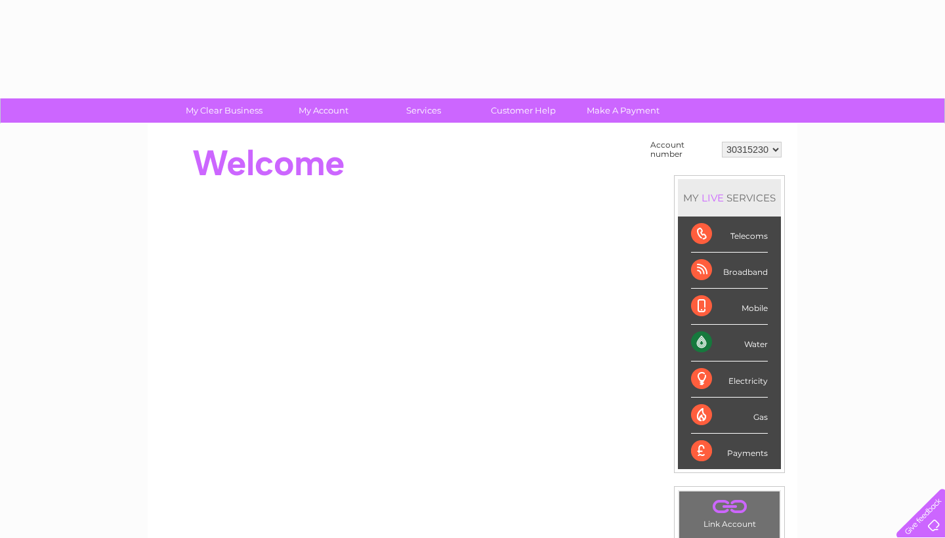  I want to click on div: MY SERVICES, so click(729, 197).